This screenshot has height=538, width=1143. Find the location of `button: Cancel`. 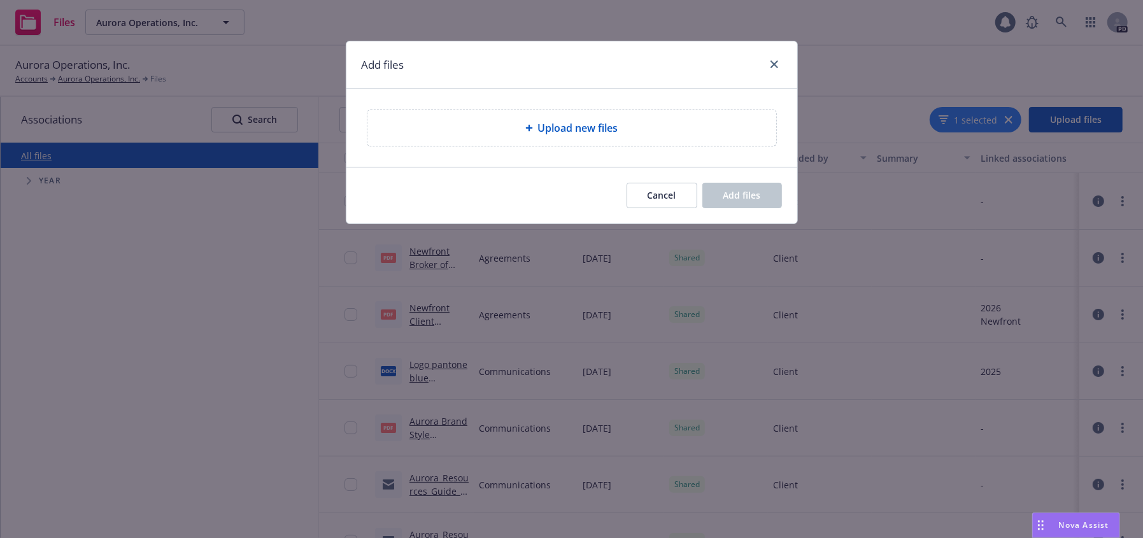

button: Cancel is located at coordinates (661, 195).